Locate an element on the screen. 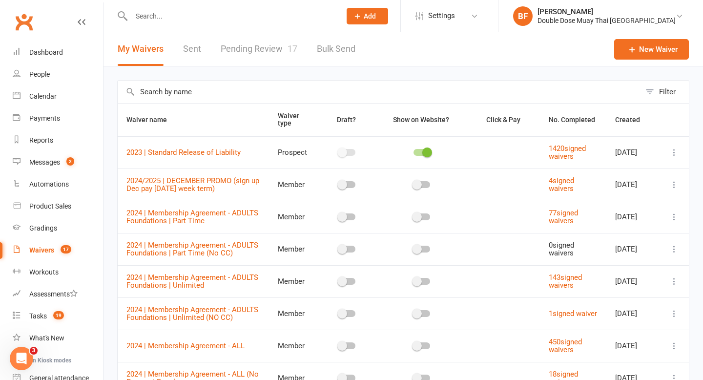 The image size is (703, 380). span: Waiver name is located at coordinates (152, 120).